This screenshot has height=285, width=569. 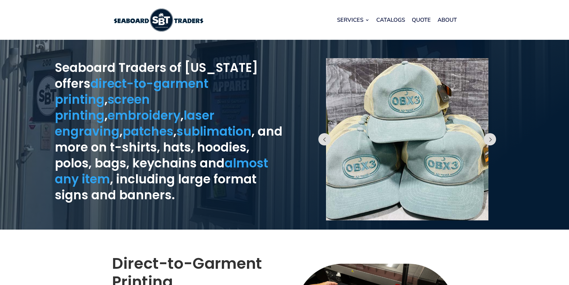 What do you see at coordinates (144, 115) in the screenshot?
I see `a: embroidery` at bounding box center [144, 115].